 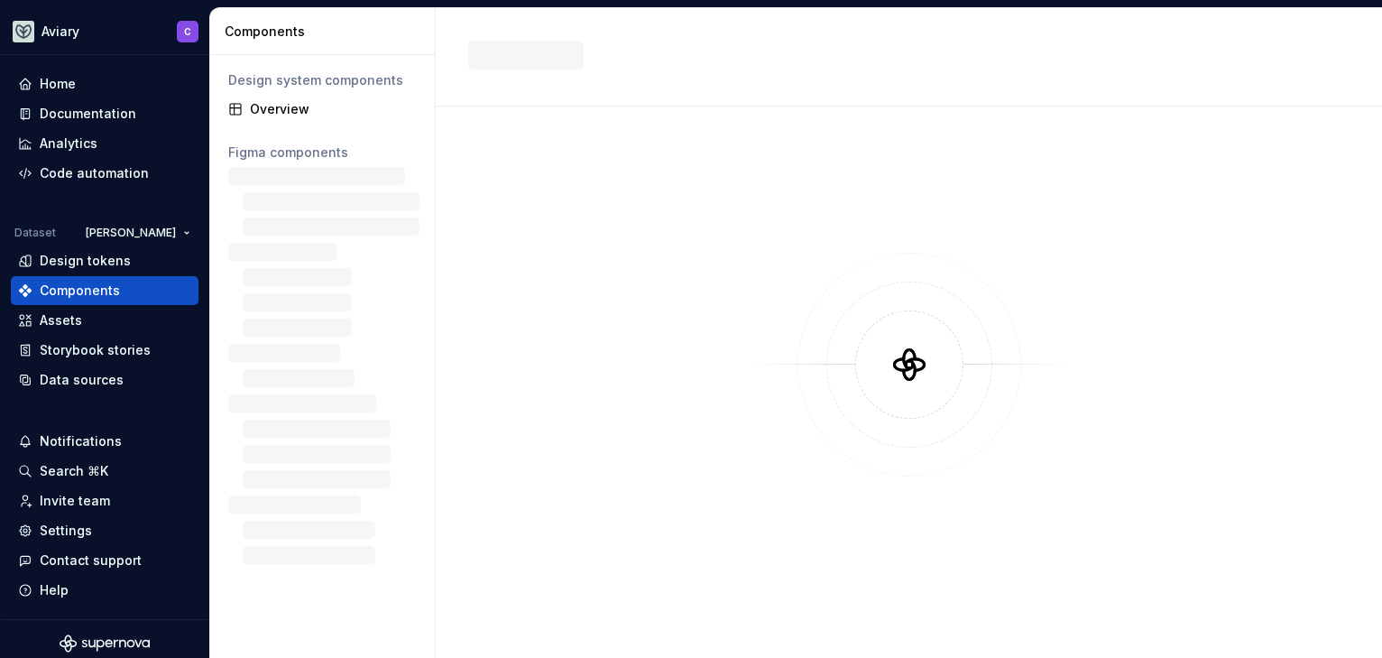 What do you see at coordinates (74, 471) in the screenshot?
I see `div: Search ⌘K` at bounding box center [74, 471].